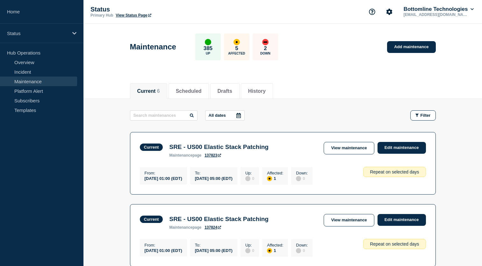 This screenshot has width=482, height=266. I want to click on p: Affected, so click(236, 53).